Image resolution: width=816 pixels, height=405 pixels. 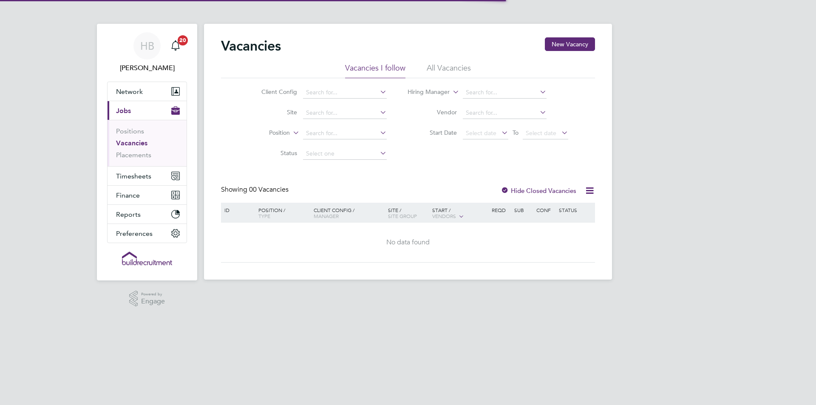 I want to click on span: Site Group, so click(x=403, y=216).